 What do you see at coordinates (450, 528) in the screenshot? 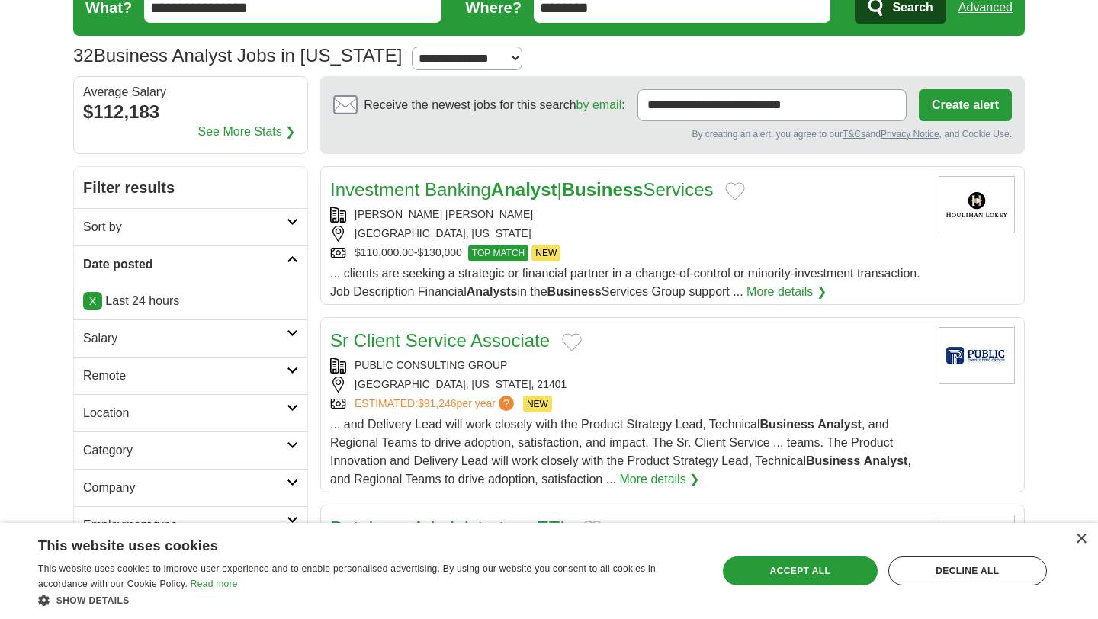
I see `a: Database Administrator - ETL` at bounding box center [450, 528].